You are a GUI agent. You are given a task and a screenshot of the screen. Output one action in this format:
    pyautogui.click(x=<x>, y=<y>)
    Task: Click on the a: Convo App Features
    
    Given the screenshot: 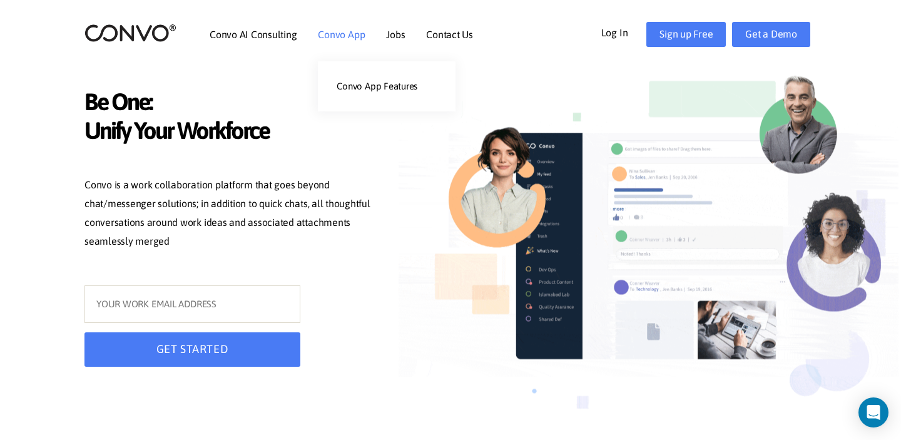 What is the action you would take?
    pyautogui.click(x=387, y=86)
    